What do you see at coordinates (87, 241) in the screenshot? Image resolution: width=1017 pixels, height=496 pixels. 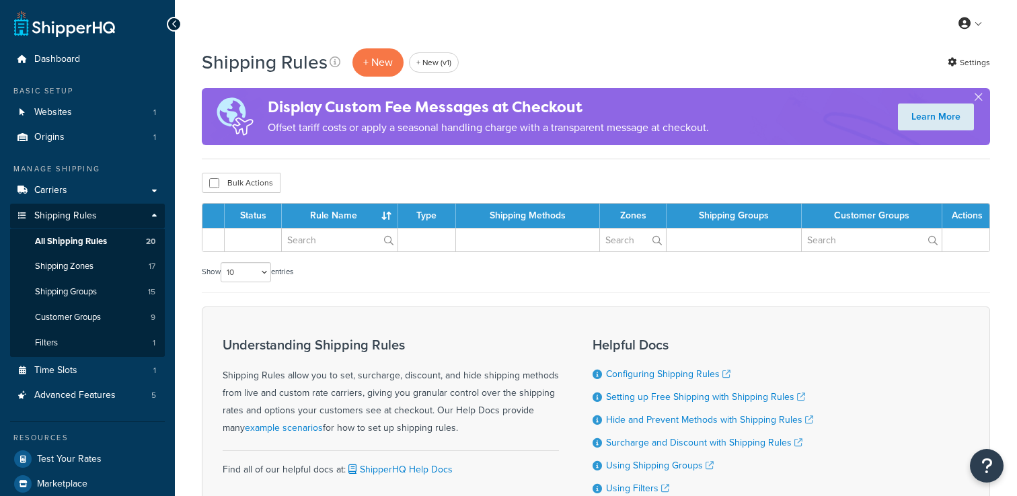 I see `li: All Shipping Rules` at bounding box center [87, 241].